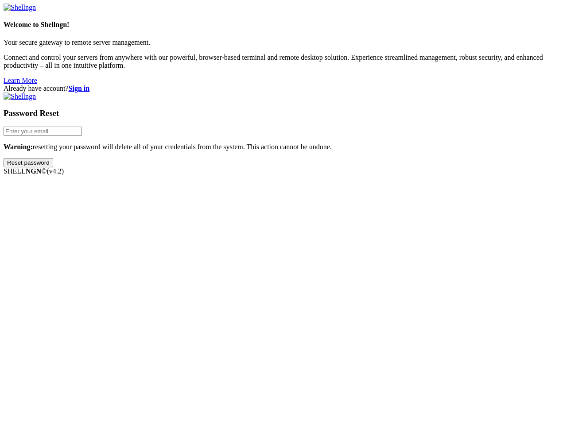  What do you see at coordinates (284, 147) in the screenshot?
I see `p: resetting your password will delete all of your credentials from the system. This action cannot b...` at bounding box center [284, 147].